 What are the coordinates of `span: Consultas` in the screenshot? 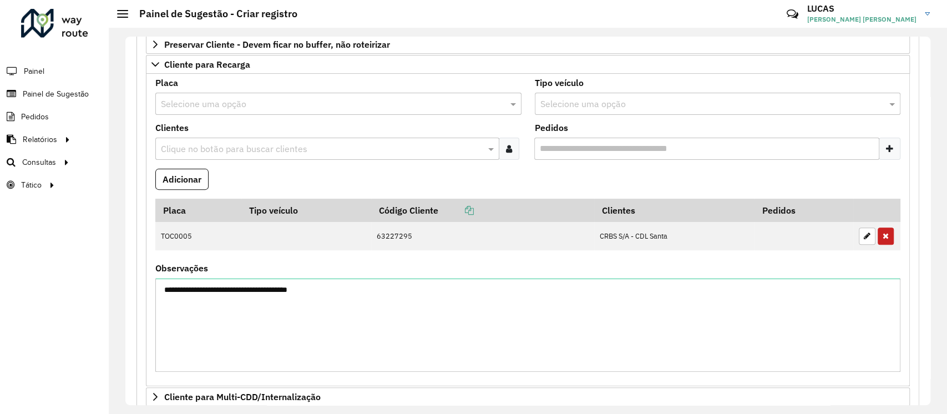 It's located at (39, 162).